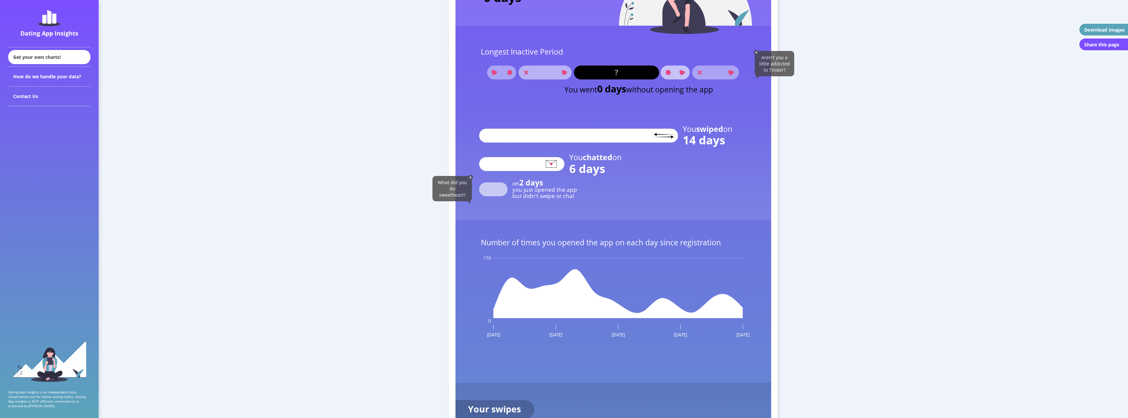 Image resolution: width=1128 pixels, height=418 pixels. I want to click on text: on, so click(528, 183).